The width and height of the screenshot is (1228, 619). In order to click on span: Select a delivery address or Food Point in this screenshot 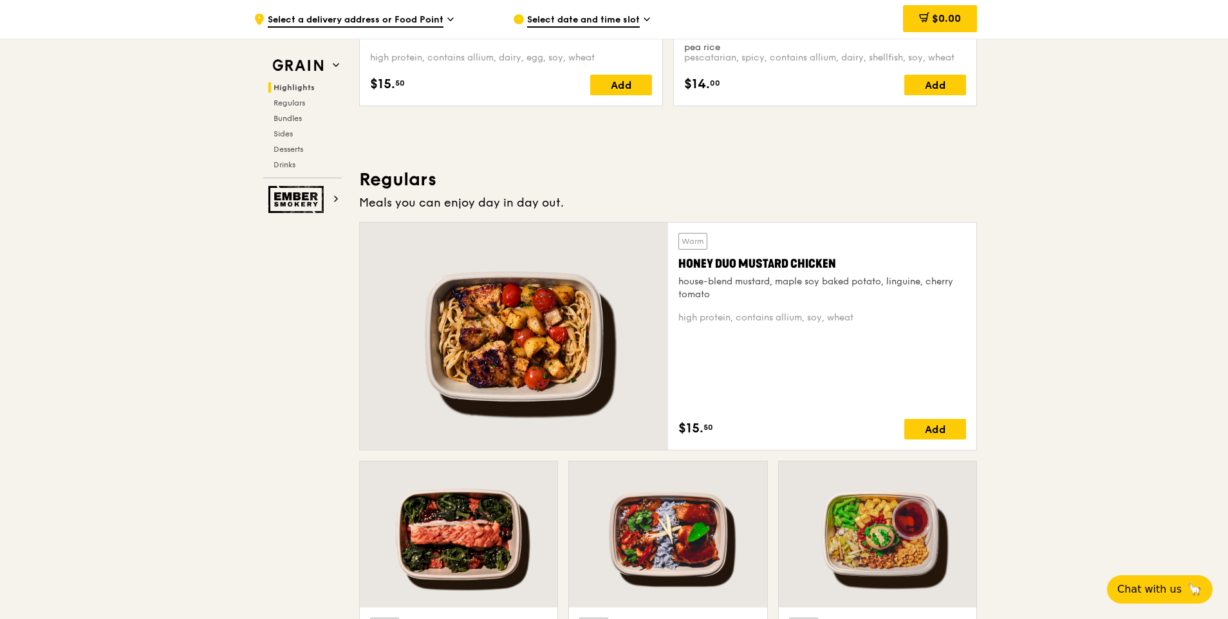, I will do `click(355, 21)`.